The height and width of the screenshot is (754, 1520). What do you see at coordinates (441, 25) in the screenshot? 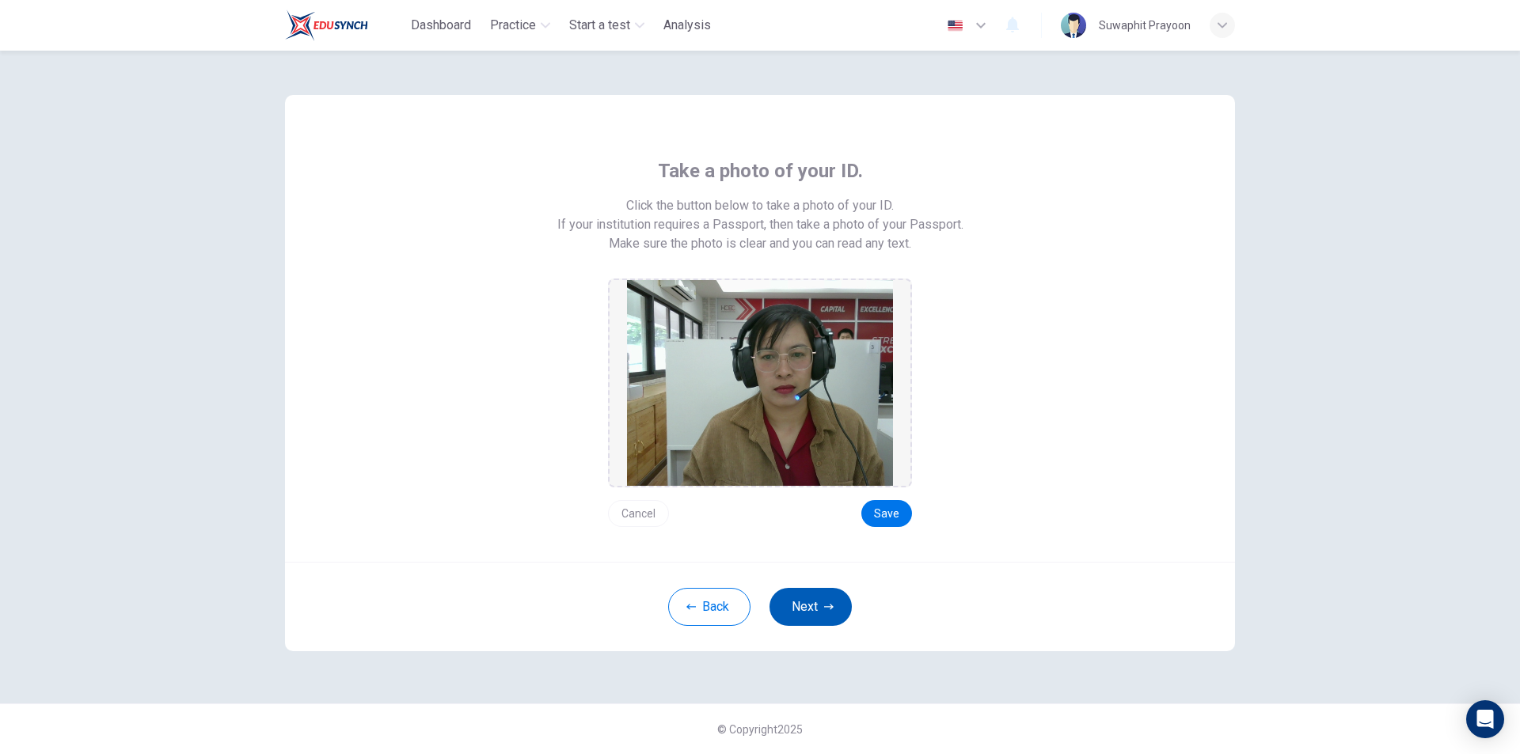
I see `a: Dashboard` at bounding box center [441, 25].